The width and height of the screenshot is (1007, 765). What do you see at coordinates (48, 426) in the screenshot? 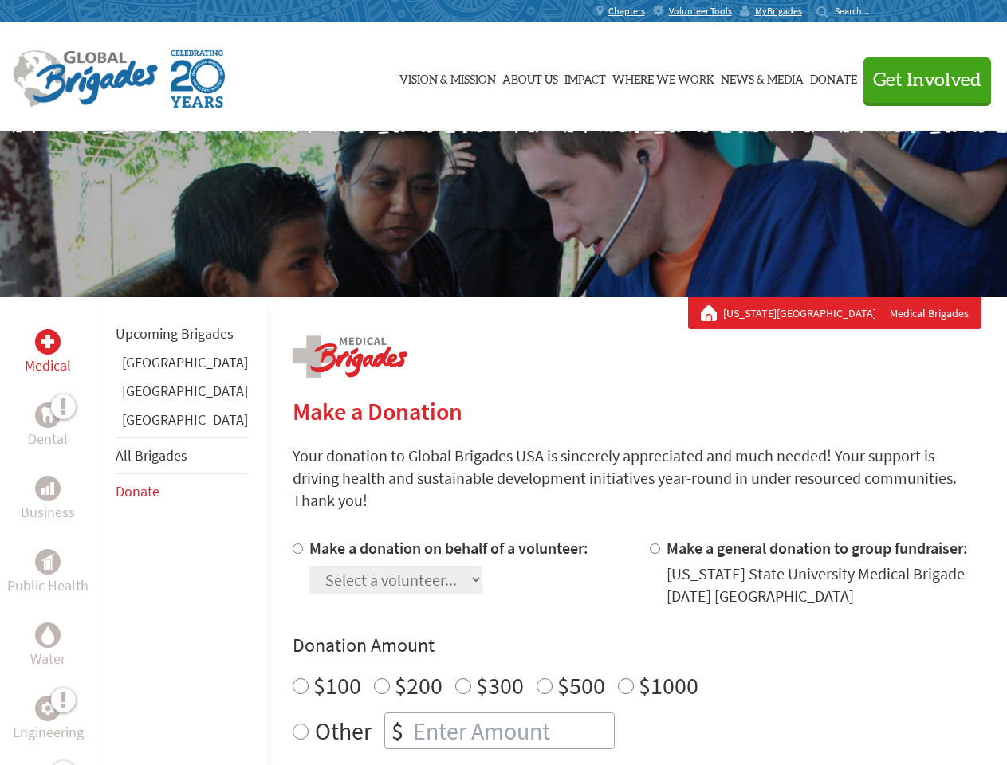
I see `a: DentalDental` at bounding box center [48, 426].